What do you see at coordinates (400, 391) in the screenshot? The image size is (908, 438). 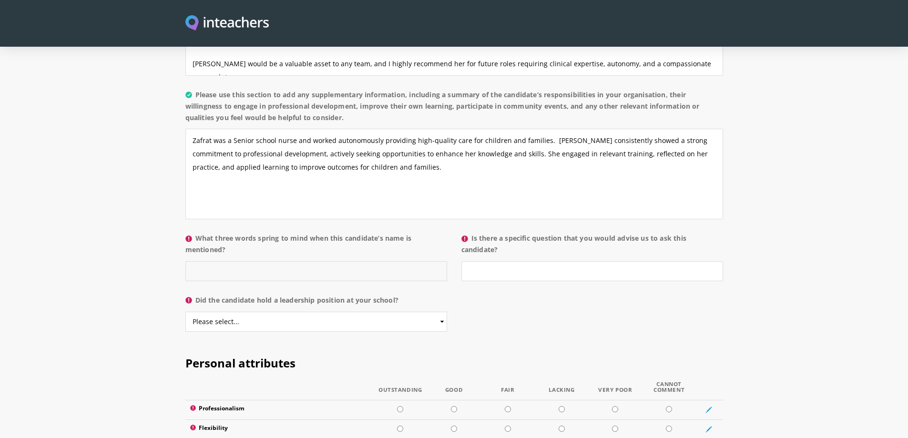 I see `th: Outstanding` at bounding box center [400, 391].